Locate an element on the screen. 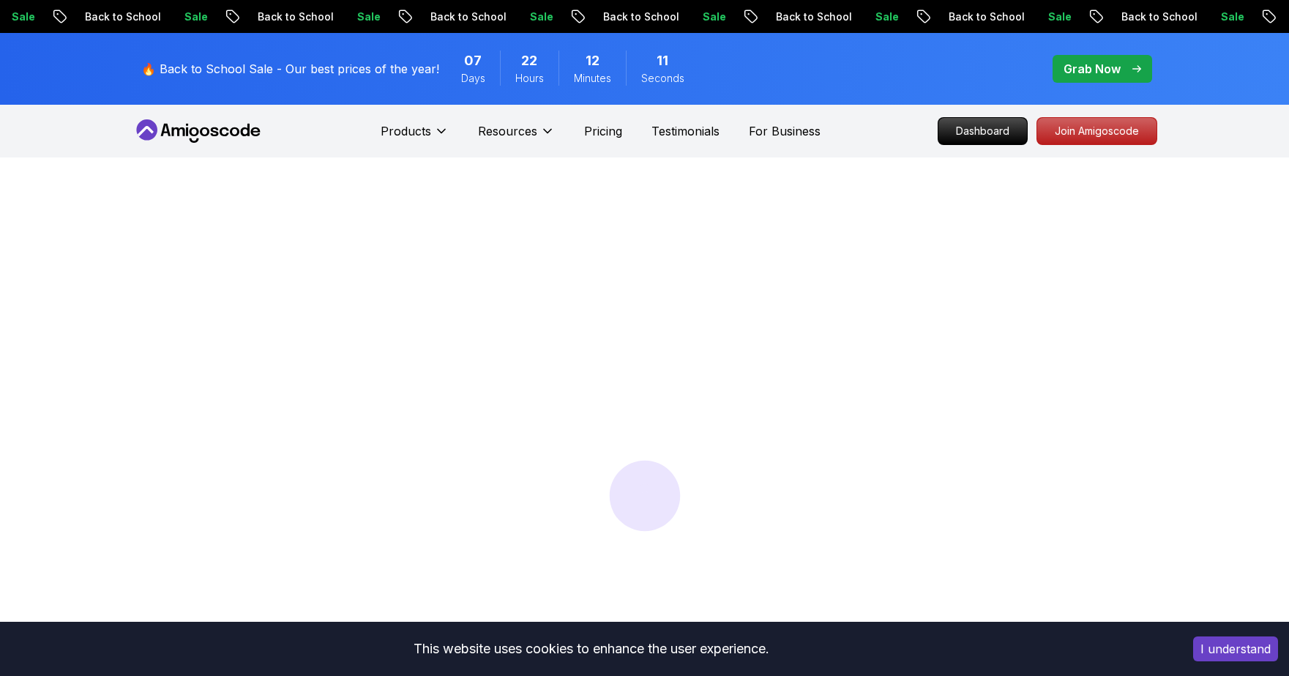 The image size is (1289, 676). p: Grab Now is located at coordinates (1092, 69).